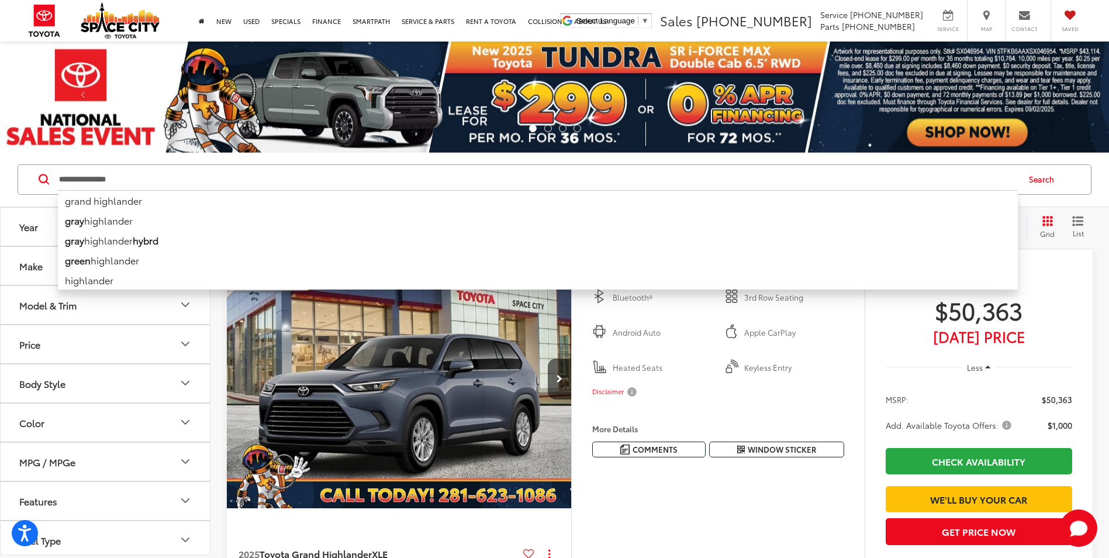  Describe the element at coordinates (794, 333) in the screenshot. I see `span: Apple CarPlay` at that location.